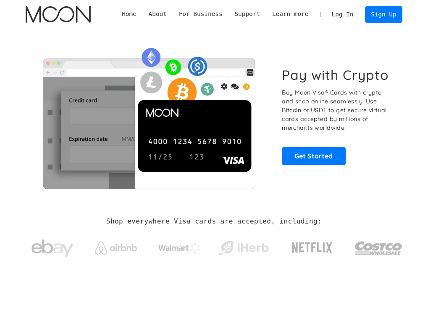  What do you see at coordinates (129, 14) in the screenshot?
I see `a: Home` at bounding box center [129, 14].